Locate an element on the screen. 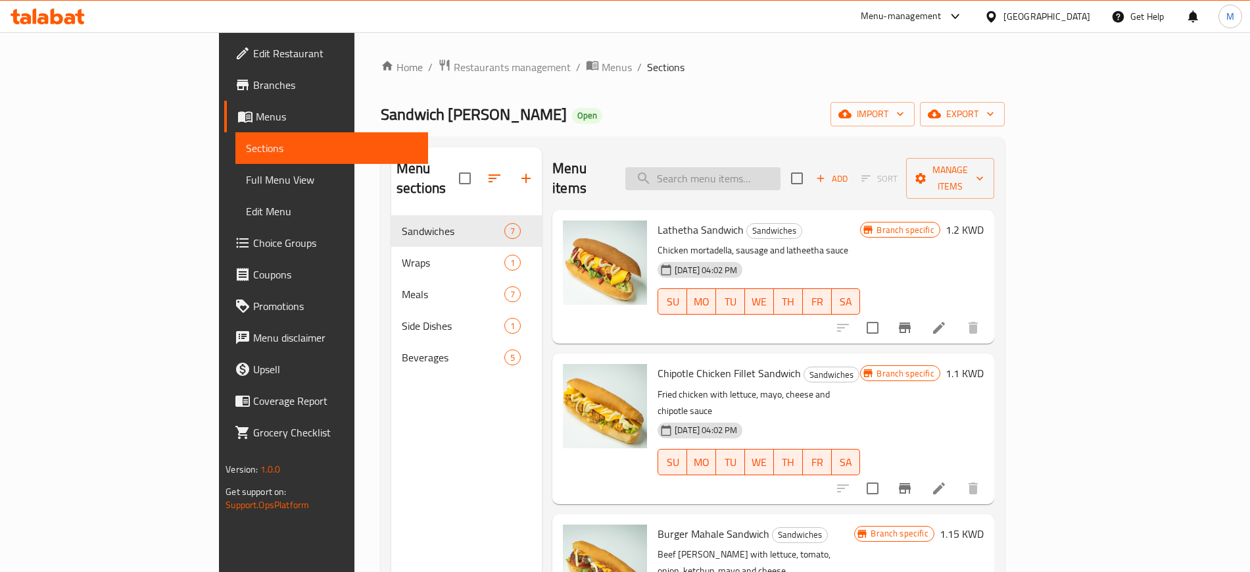 This screenshot has width=1250, height=572. button: SA is located at coordinates (846, 462).